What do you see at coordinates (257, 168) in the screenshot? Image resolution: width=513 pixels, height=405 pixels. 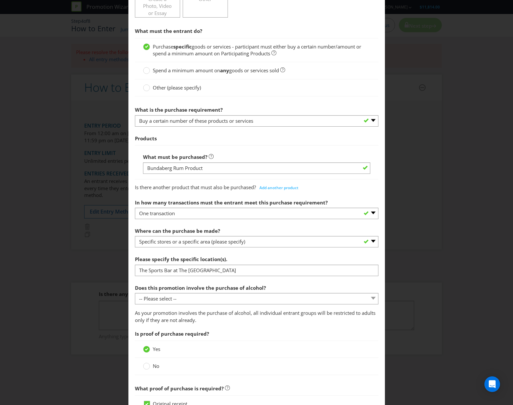 I see `input: Product name, number, size, model (as applicable)` at bounding box center [257, 168].